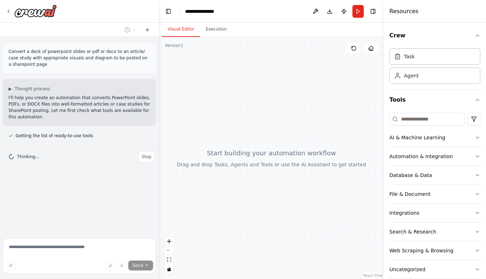  What do you see at coordinates (216, 29) in the screenshot?
I see `button: Execution` at bounding box center [216, 29].